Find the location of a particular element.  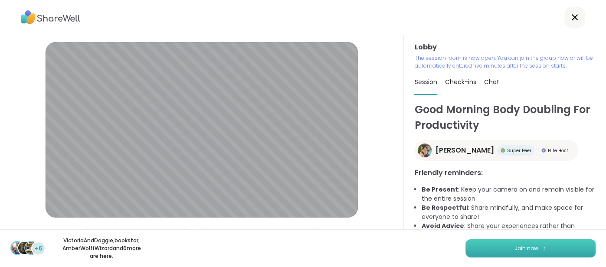

span: Join now is located at coordinates (526, 249).